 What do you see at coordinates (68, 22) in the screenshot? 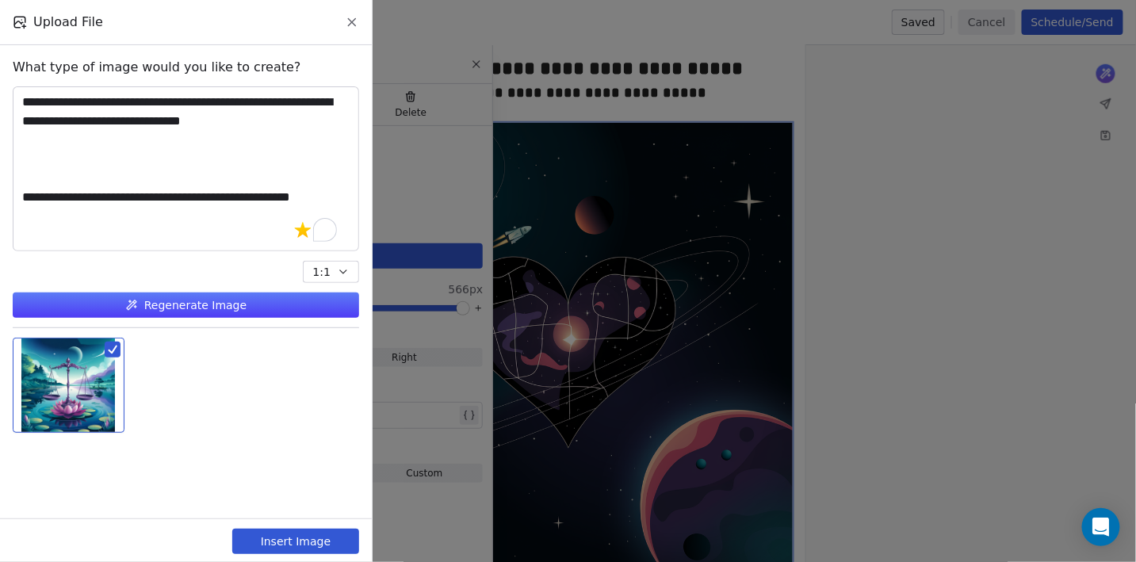
I see `span: Upload File` at bounding box center [68, 22].